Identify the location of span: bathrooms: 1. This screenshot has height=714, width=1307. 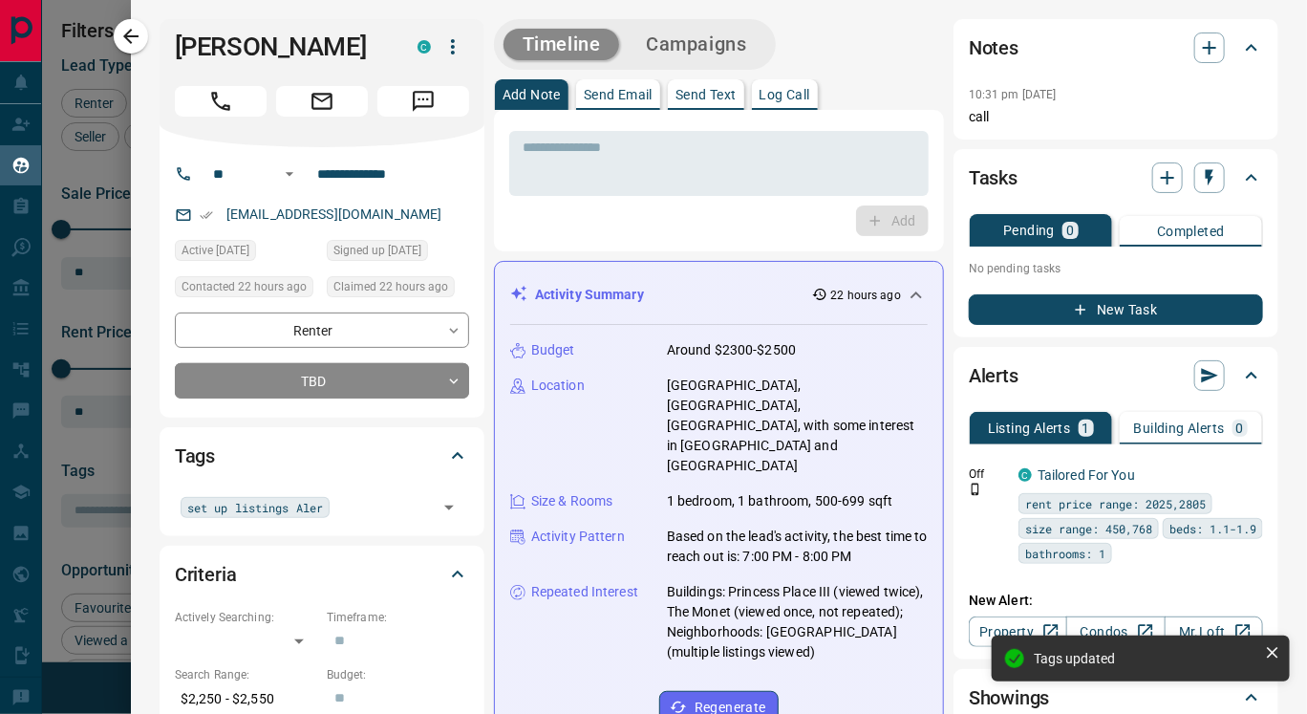
(1066, 553).